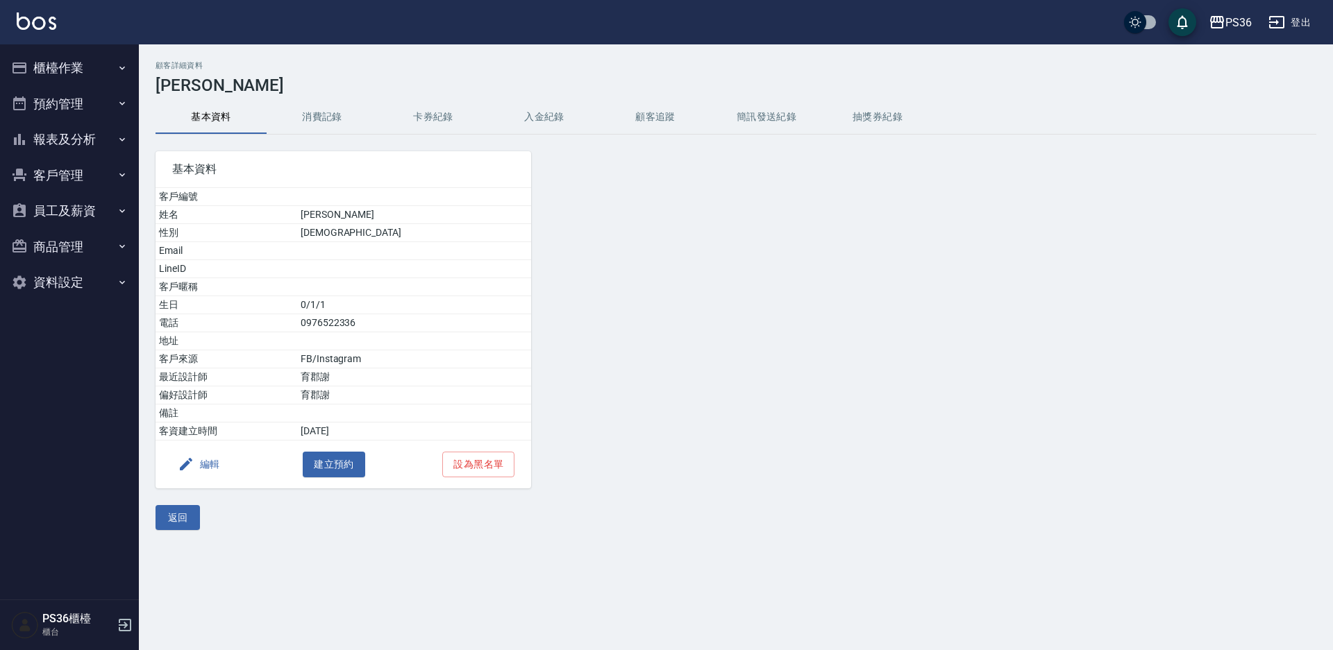 Image resolution: width=1333 pixels, height=650 pixels. What do you see at coordinates (226, 251) in the screenshot?
I see `td: Email` at bounding box center [226, 251].